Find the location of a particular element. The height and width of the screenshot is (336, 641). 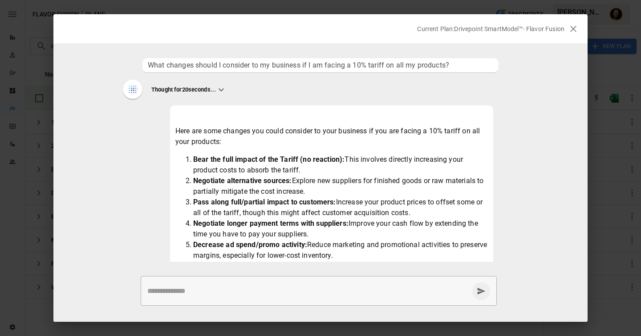

li: Reduce marketing and promotional activities to preserve margins, especially for lower-cost invent... is located at coordinates (340, 251).